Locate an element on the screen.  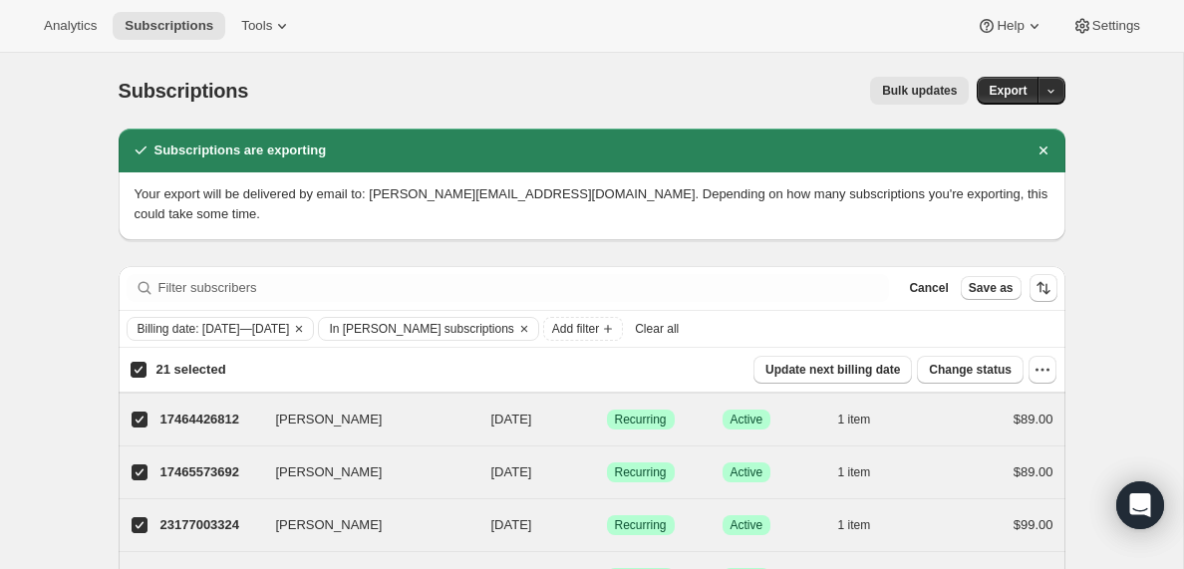
button: Help is located at coordinates (1010, 26).